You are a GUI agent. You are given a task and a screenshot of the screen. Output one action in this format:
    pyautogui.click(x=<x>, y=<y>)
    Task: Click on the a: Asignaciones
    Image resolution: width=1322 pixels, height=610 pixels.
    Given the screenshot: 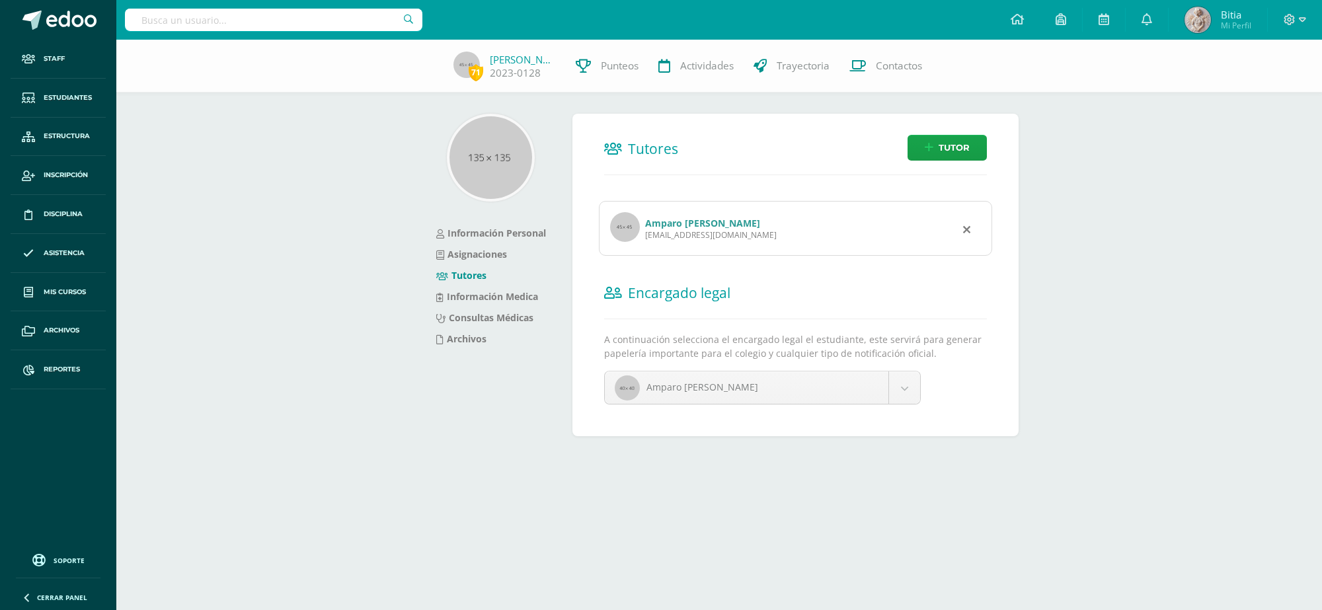 What is the action you would take?
    pyautogui.click(x=471, y=254)
    